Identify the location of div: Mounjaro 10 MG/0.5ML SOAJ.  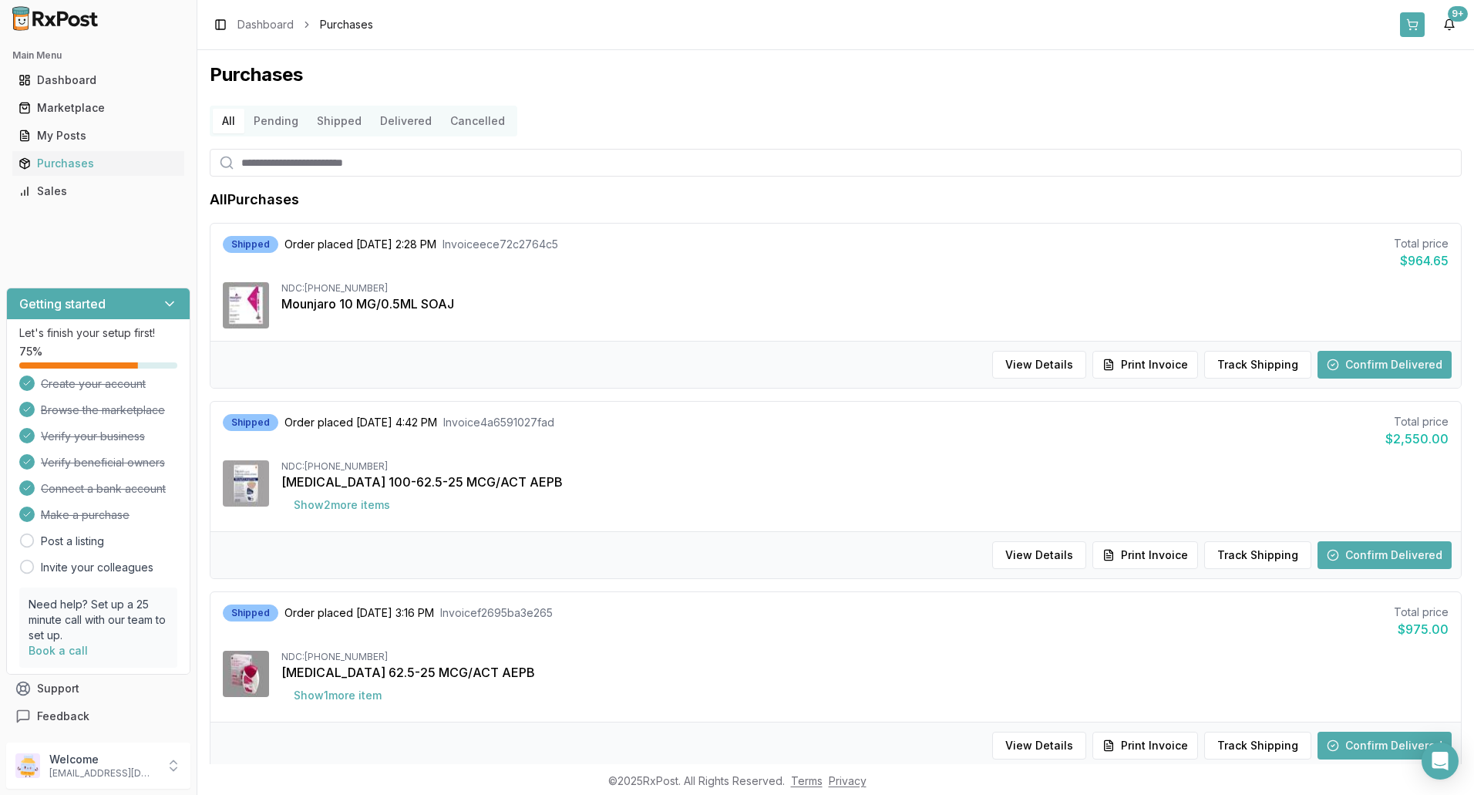
(865, 304).